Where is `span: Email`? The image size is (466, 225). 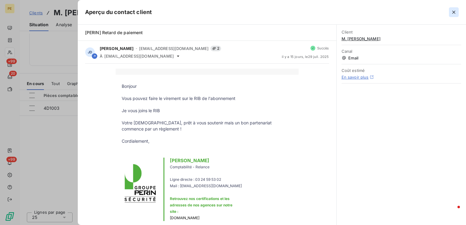
span: Email is located at coordinates (402, 58).